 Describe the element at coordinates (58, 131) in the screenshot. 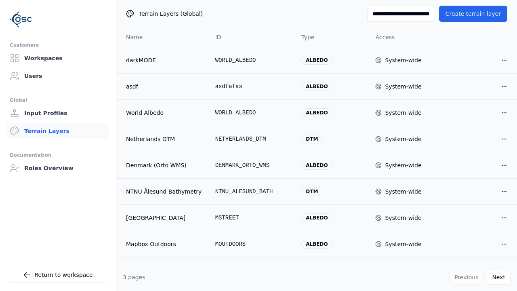

I see `a: Terrain Layers` at that location.